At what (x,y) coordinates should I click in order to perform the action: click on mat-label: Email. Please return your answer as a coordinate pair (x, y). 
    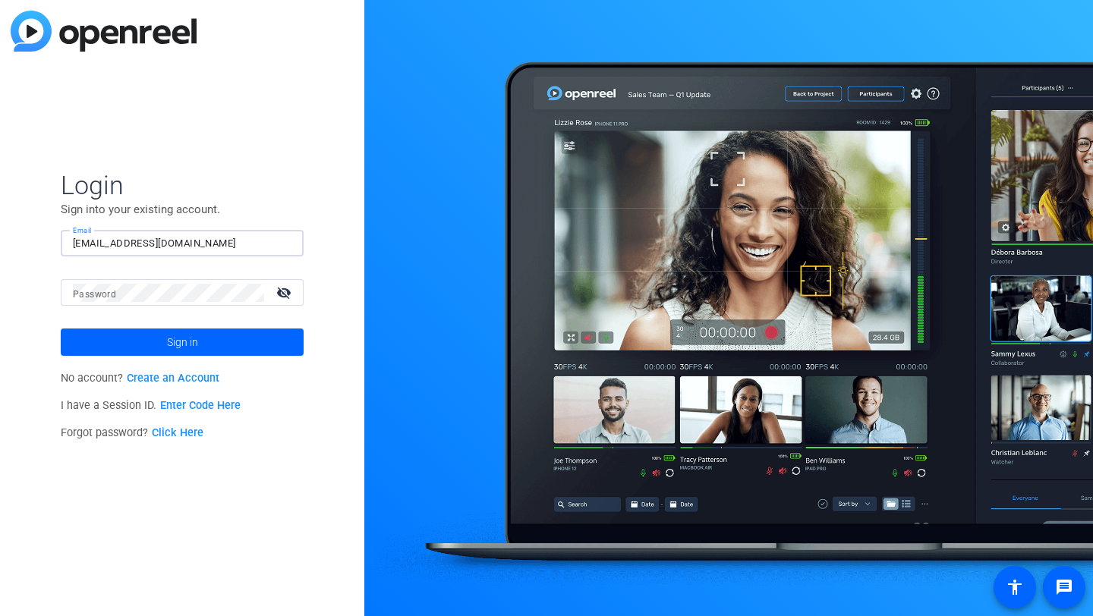
    Looking at the image, I should click on (82, 230).